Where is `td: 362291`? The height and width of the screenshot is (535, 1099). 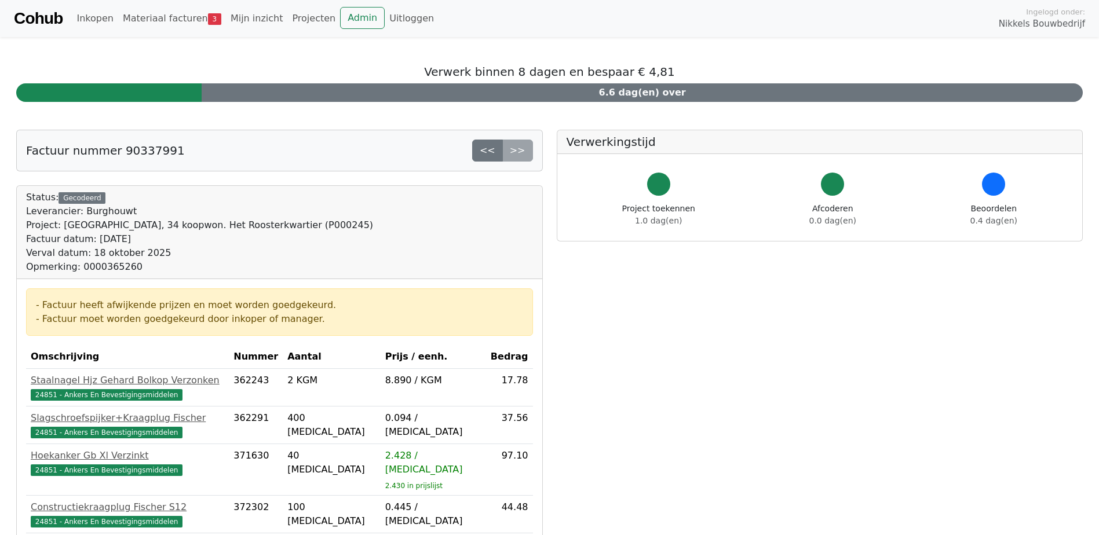 td: 362291 is located at coordinates (256, 425).